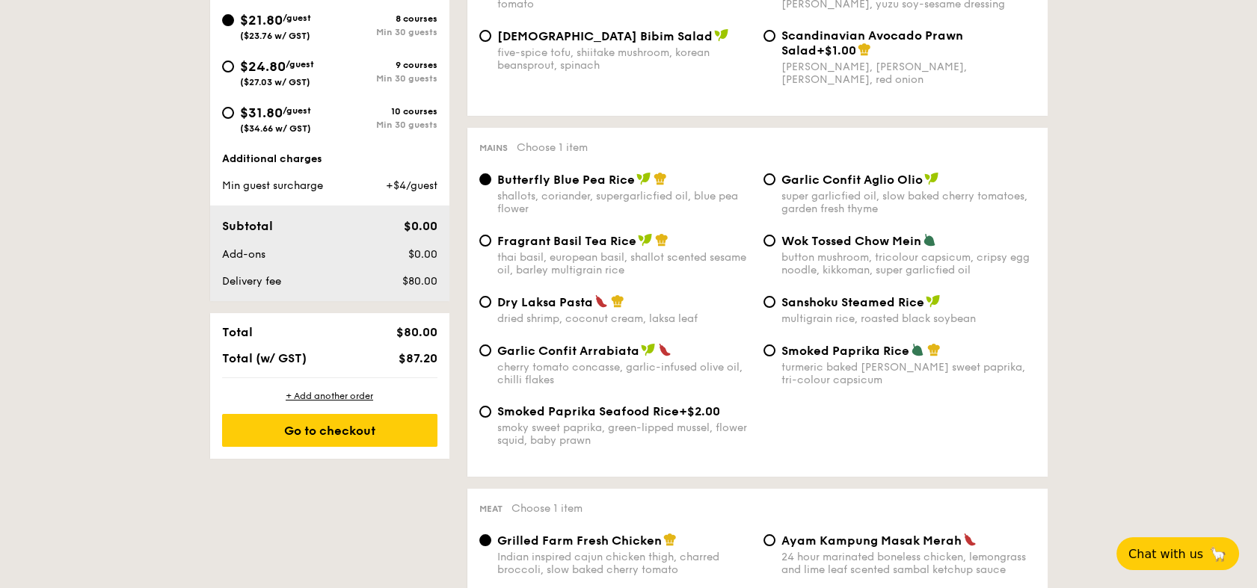 The image size is (1257, 588). What do you see at coordinates (624, 264) in the screenshot?
I see `div: thai basil, european basil, shallot scented sesame oil, barley multigrain rice` at bounding box center [624, 264].